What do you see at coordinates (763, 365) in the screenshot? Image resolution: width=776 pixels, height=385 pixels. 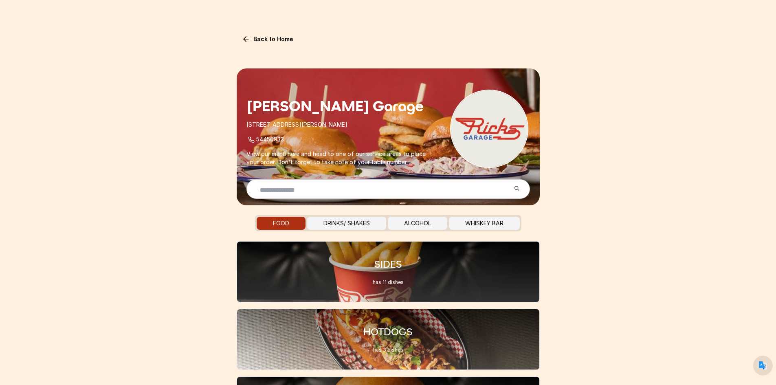 I see `img: default.png` at bounding box center [763, 365].